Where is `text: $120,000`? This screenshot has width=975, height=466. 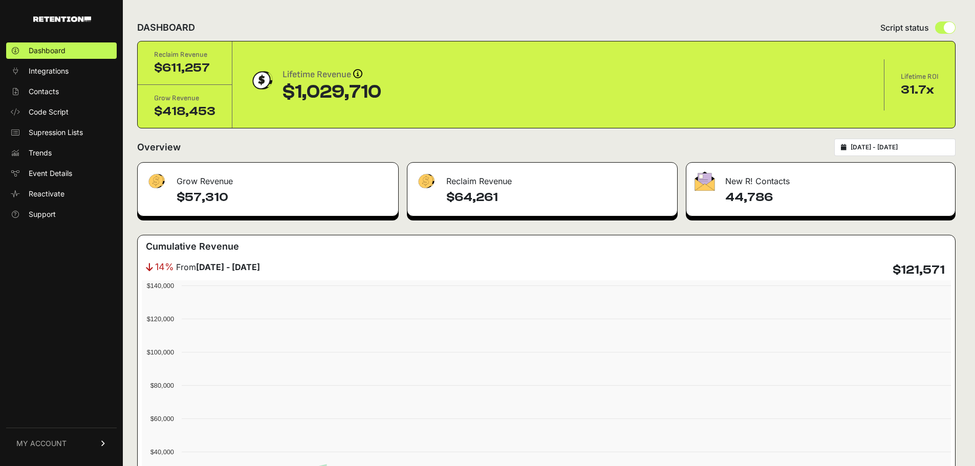 text: $120,000 is located at coordinates (160, 319).